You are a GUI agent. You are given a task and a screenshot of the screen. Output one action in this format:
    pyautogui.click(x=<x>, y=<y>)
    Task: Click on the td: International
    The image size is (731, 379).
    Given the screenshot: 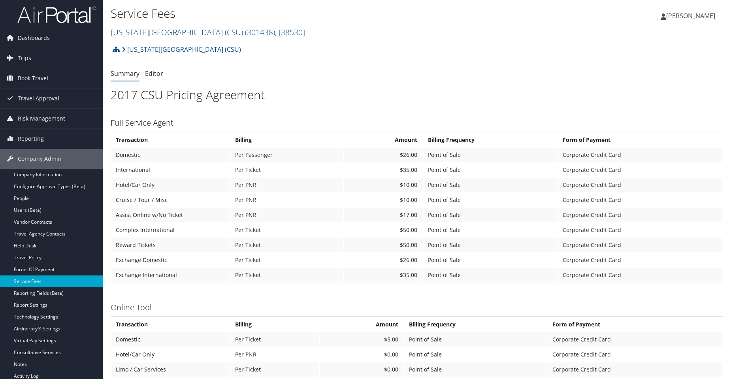 What is the action you would take?
    pyautogui.click(x=171, y=170)
    